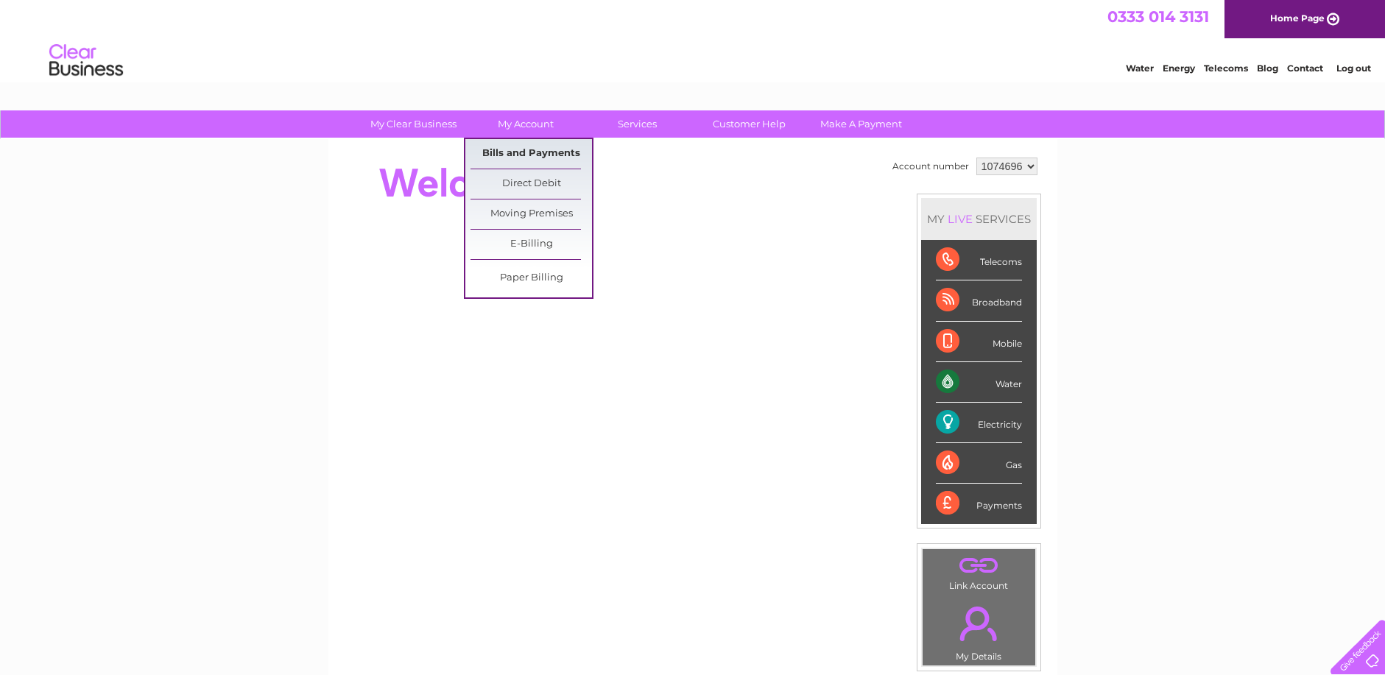 Image resolution: width=1385 pixels, height=675 pixels. Describe the element at coordinates (531, 154) in the screenshot. I see `a: Bills and Payments` at that location.